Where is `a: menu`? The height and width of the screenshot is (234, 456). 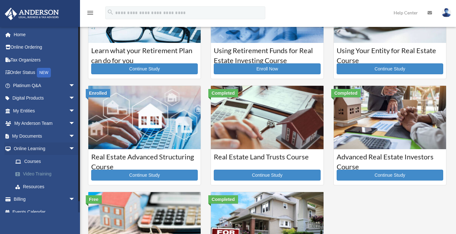
a: menu is located at coordinates (90, 14).